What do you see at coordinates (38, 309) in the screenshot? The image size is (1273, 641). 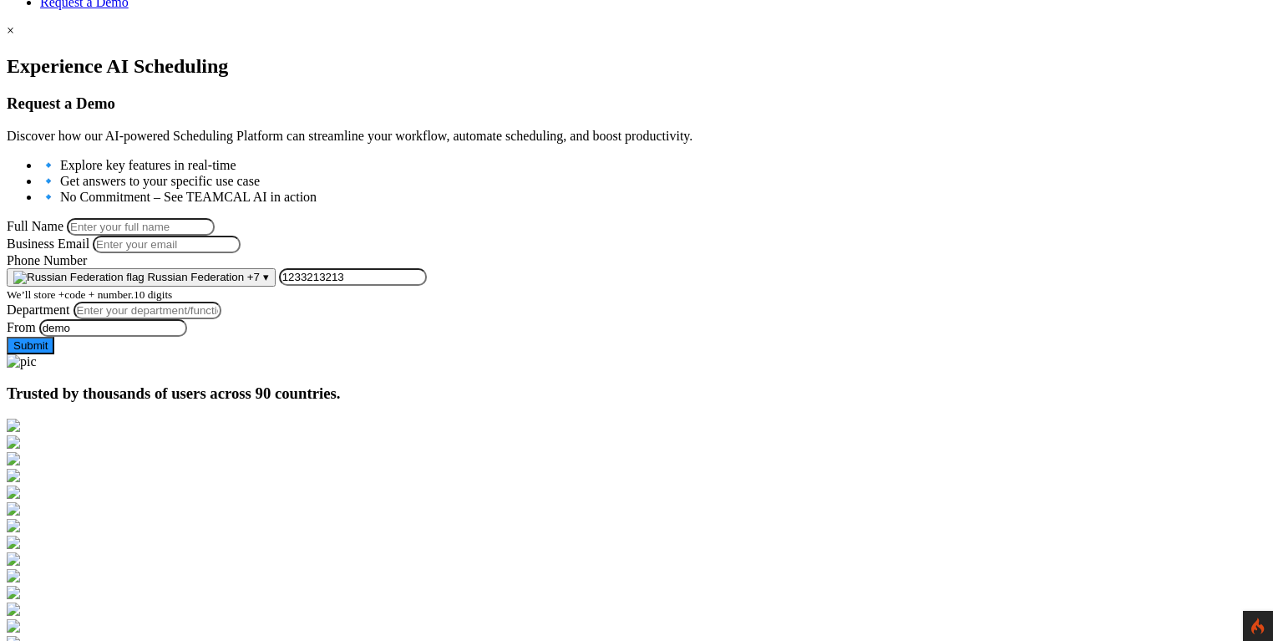 I see `label: Department` at bounding box center [38, 309].